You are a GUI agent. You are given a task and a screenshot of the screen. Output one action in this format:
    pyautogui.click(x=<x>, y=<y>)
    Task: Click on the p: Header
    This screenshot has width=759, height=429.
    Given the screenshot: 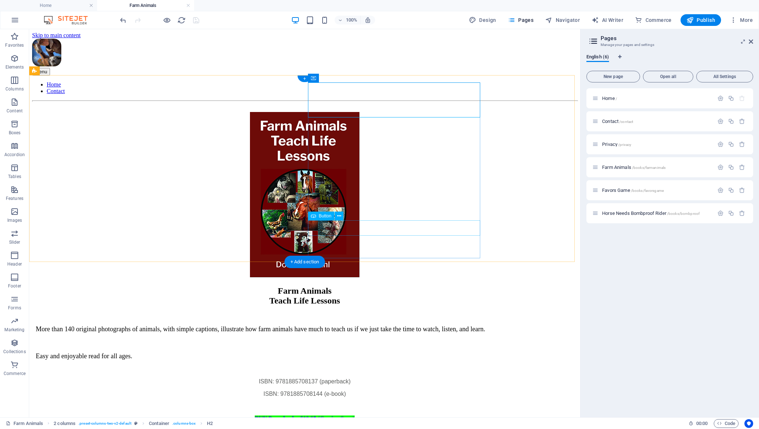 What is the action you would take?
    pyautogui.click(x=15, y=264)
    